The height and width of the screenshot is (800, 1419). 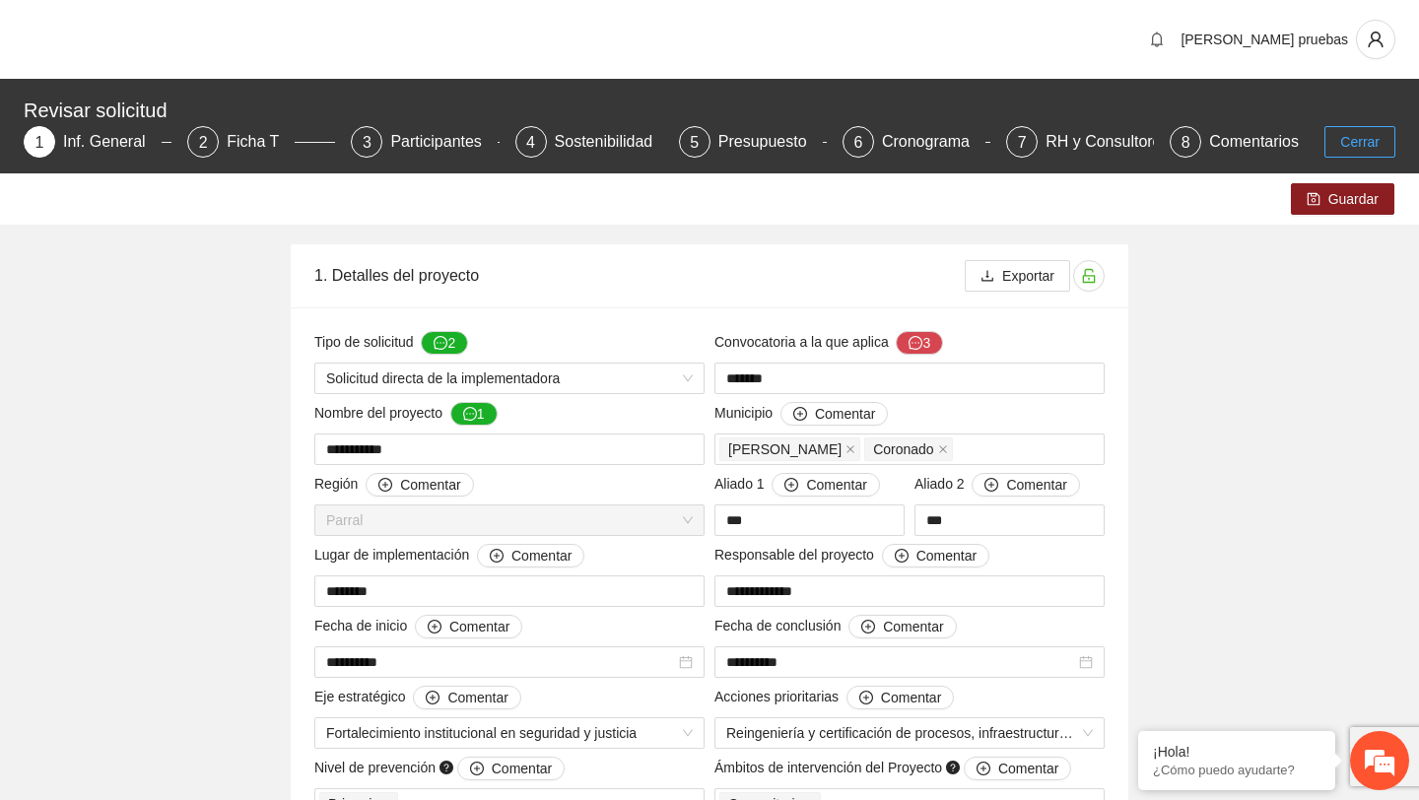 What do you see at coordinates (510, 769) in the screenshot?
I see `button: Nivel de prevención question-circle` at bounding box center [510, 769].